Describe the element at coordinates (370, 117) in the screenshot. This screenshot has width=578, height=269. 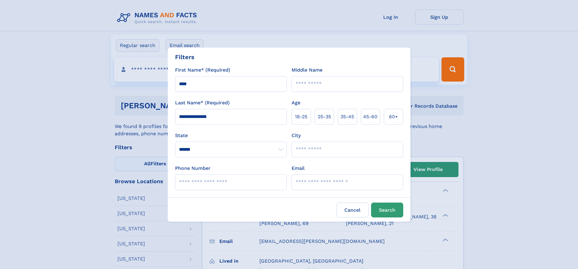
I see `span: 45‑60` at that location.